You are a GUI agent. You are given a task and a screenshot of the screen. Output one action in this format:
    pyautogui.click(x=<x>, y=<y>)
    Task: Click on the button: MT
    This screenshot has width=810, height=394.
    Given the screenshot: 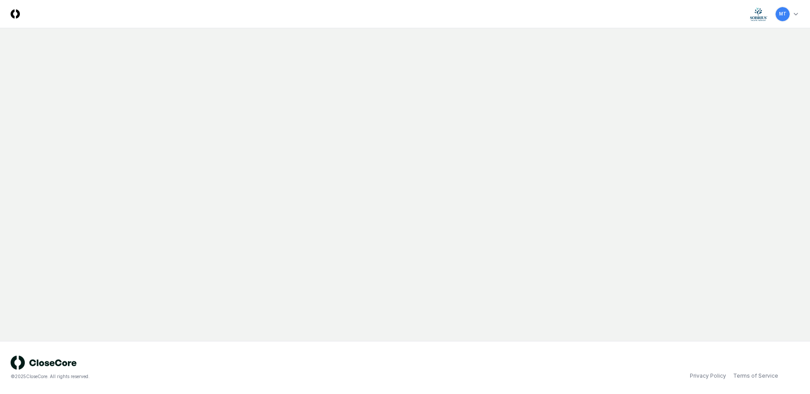 What is the action you would take?
    pyautogui.click(x=783, y=14)
    